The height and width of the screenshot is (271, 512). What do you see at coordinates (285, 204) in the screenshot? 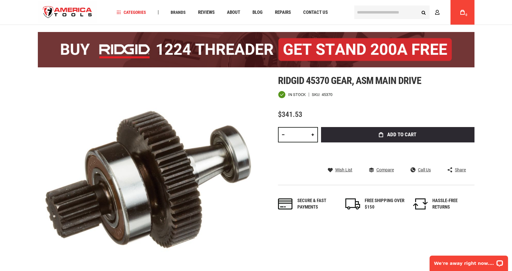
I see `img: payments` at bounding box center [285, 204].